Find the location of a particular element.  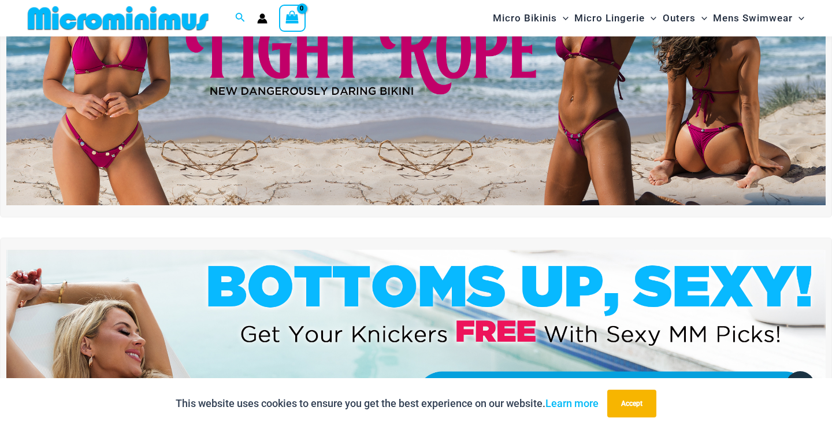

button: Accept is located at coordinates (632, 403).